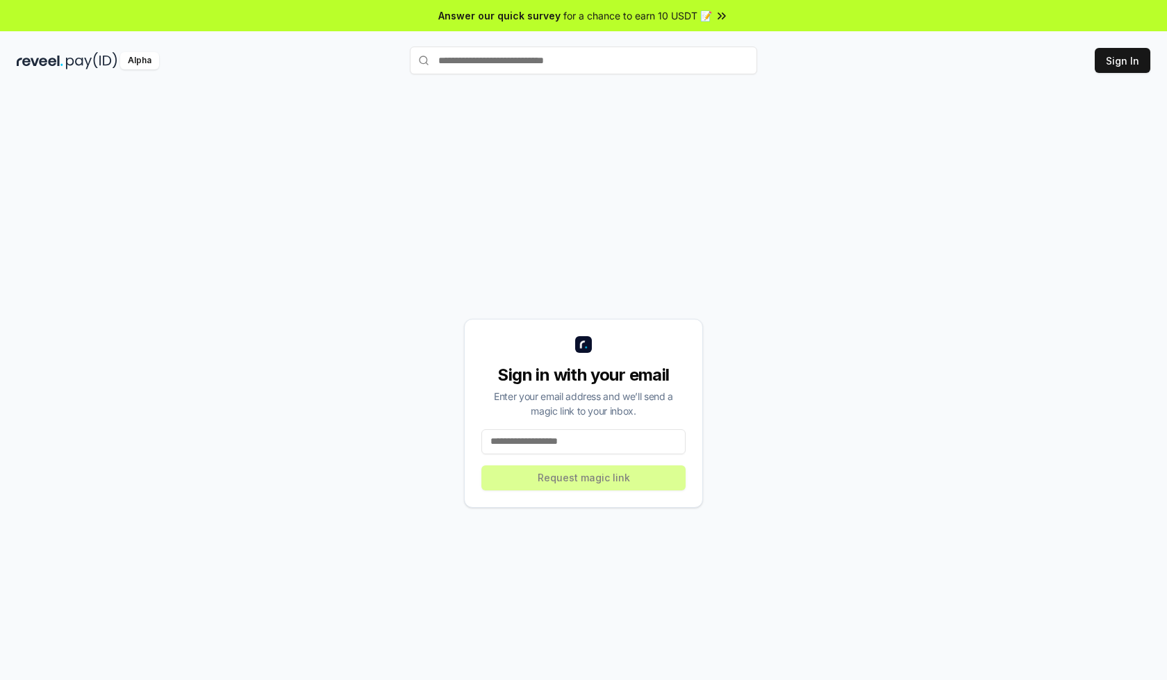 This screenshot has width=1167, height=680. Describe the element at coordinates (638, 15) in the screenshot. I see `span: for a chance to earn 10 USDT 📝` at that location.